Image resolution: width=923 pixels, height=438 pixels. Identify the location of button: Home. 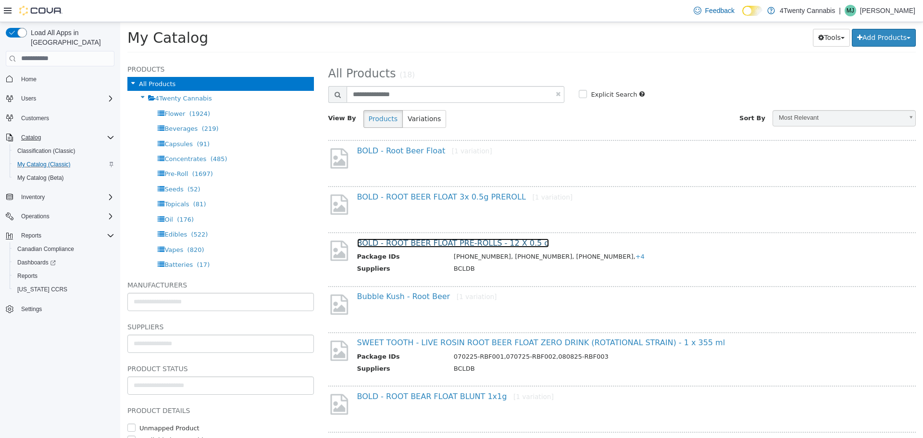
(60, 79).